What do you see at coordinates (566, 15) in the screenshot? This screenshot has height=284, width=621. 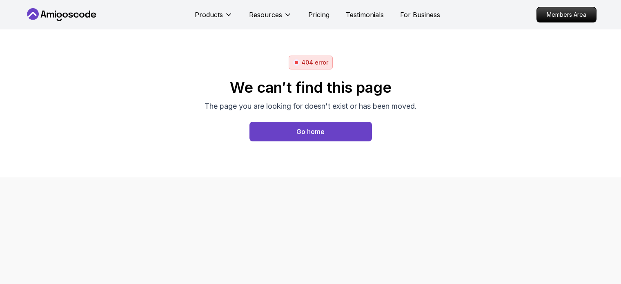 I see `a: Members Area` at bounding box center [566, 15].